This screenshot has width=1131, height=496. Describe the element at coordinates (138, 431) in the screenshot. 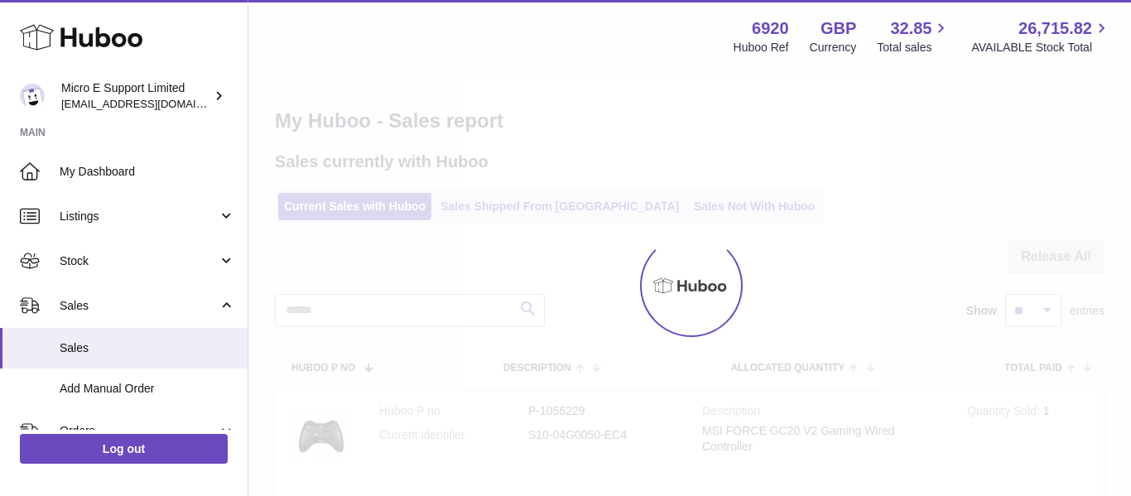

I see `span: Orders` at that location.